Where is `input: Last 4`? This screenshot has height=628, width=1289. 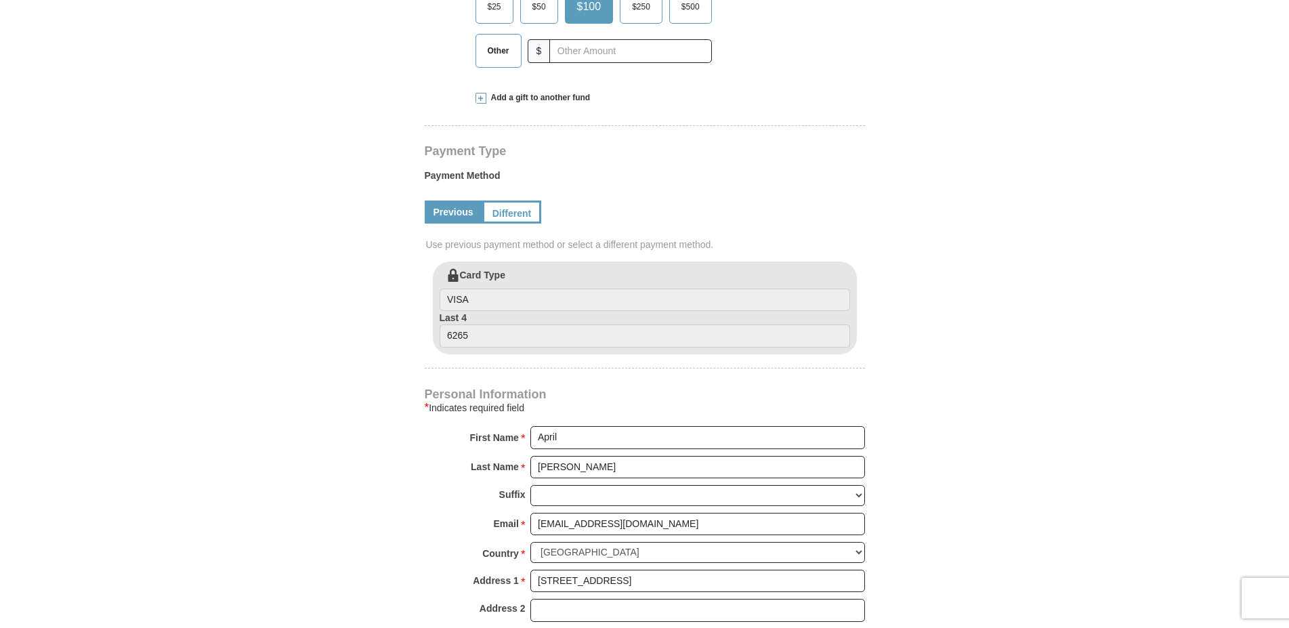
input: Last 4 is located at coordinates (645, 336).